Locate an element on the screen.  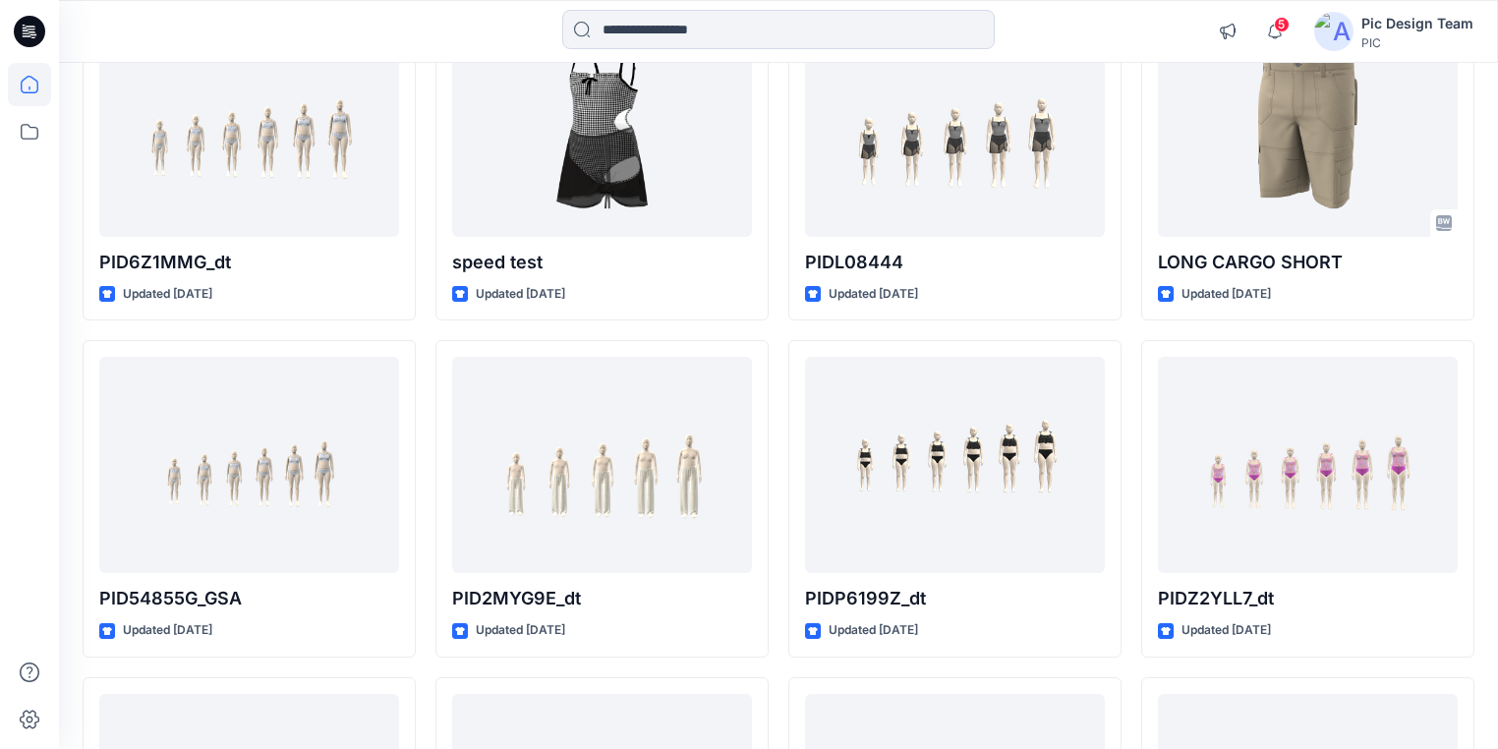
div: PIC is located at coordinates (1417, 42).